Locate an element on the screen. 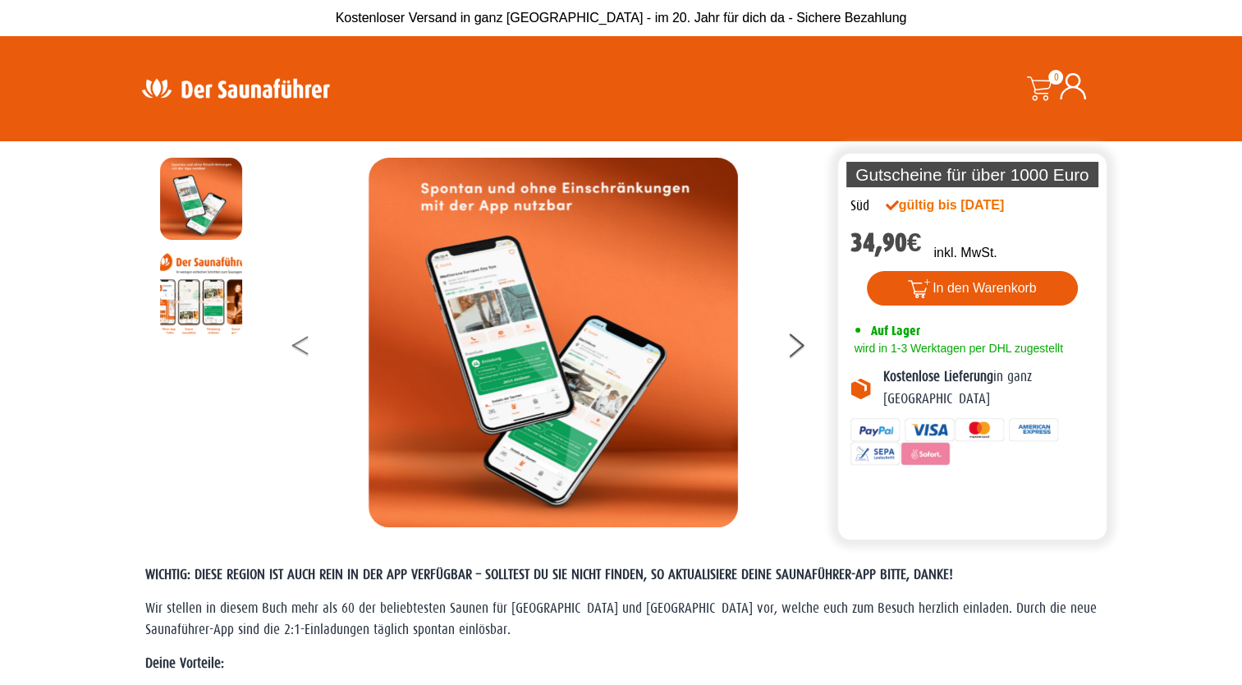 Image resolution: width=1242 pixels, height=685 pixels. bdi: 34,90 is located at coordinates (886, 242).